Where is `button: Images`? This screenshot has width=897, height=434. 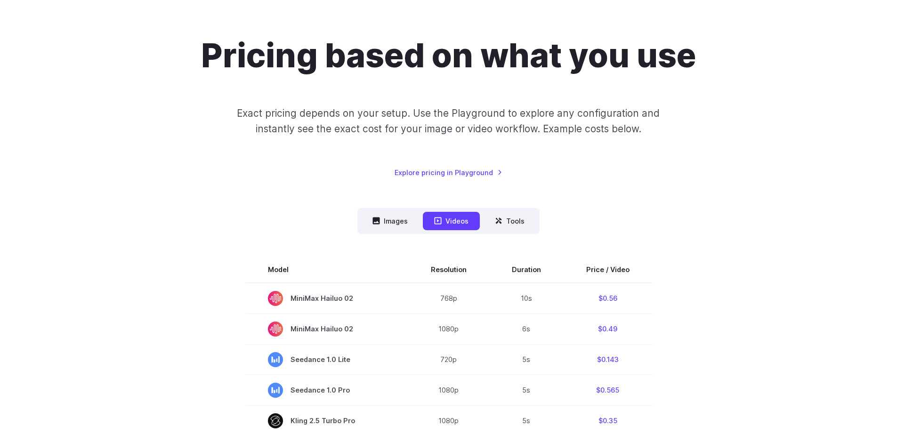
button: Images is located at coordinates (390, 221).